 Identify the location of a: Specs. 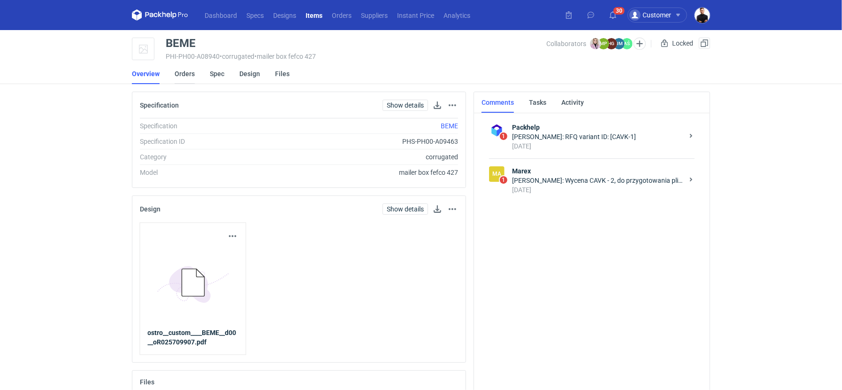
(255, 15).